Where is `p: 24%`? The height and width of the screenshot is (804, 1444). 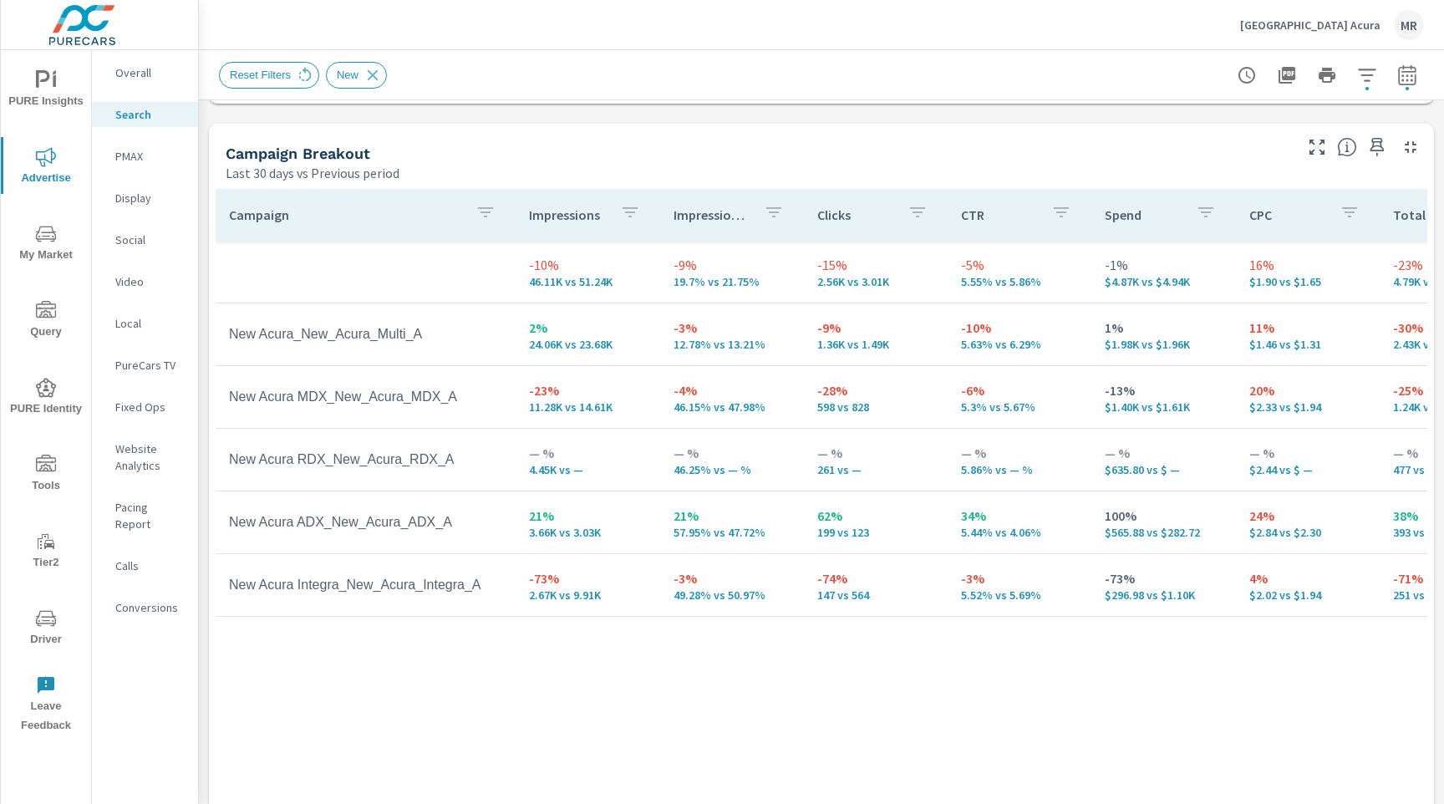
p: 24% is located at coordinates (1308, 516).